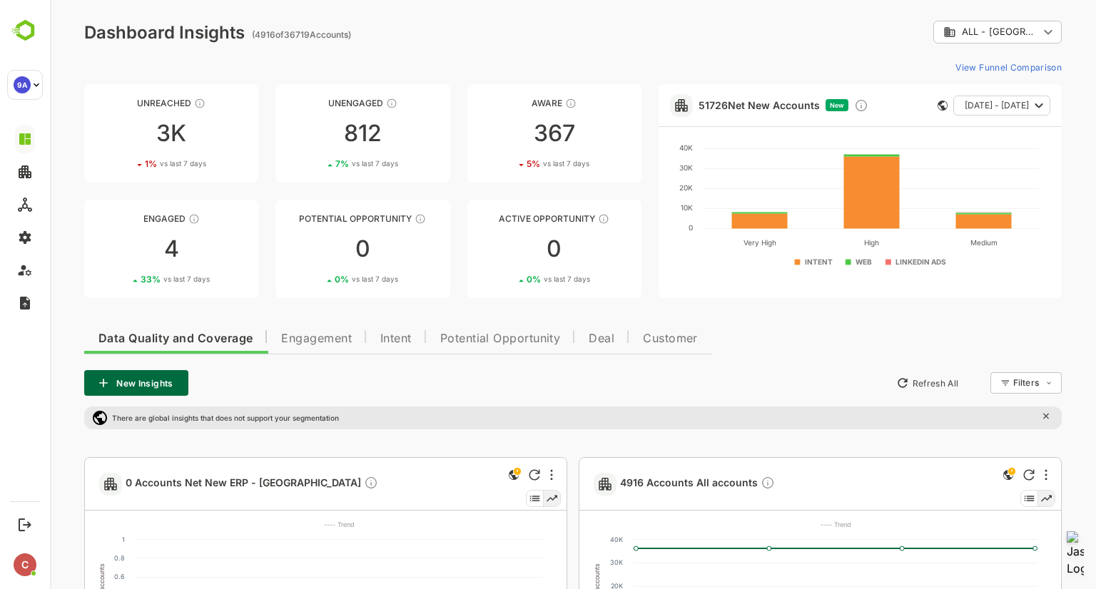 Image resolution: width=1096 pixels, height=589 pixels. I want to click on div: These accounts are MQAs and can be passed on to Inside Sales, so click(370, 219).